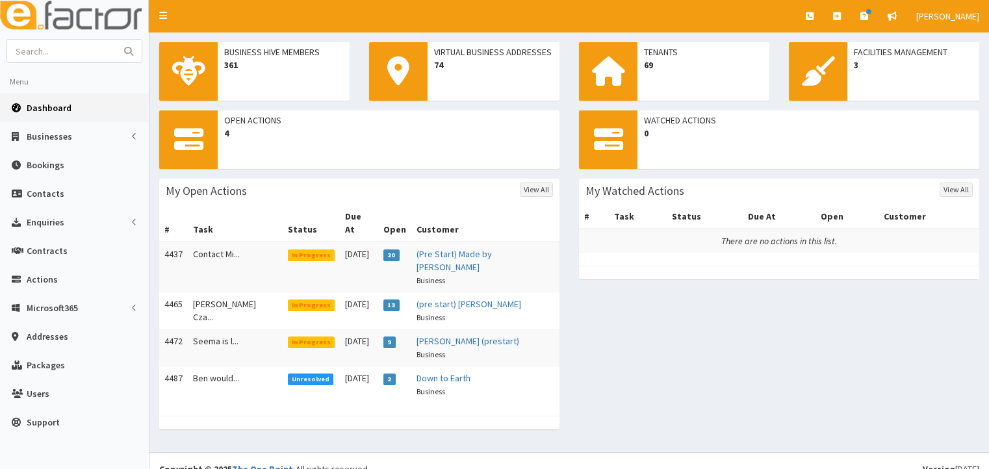 The height and width of the screenshot is (469, 989). I want to click on span: Users, so click(38, 394).